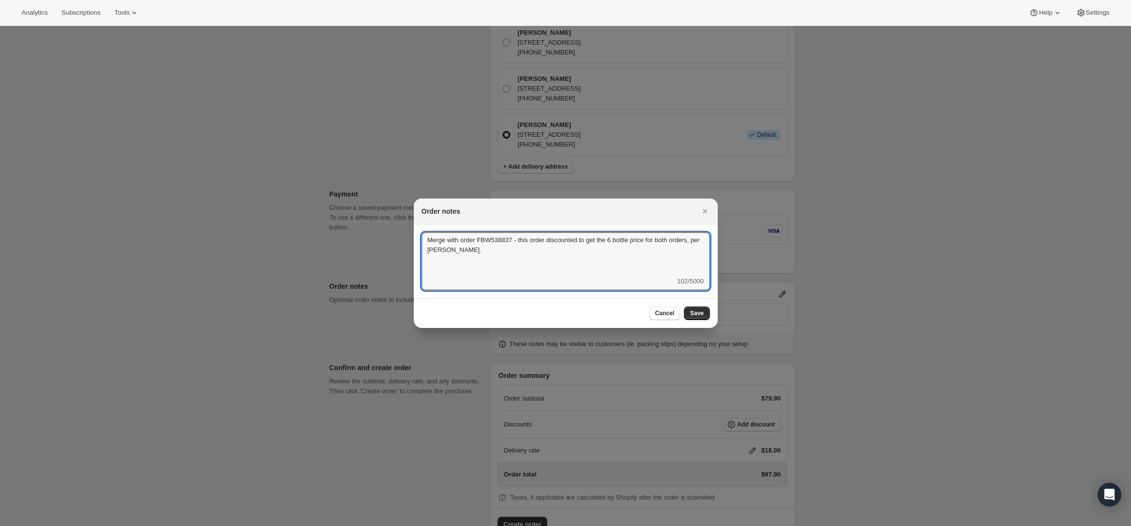 The height and width of the screenshot is (526, 1131). Describe the element at coordinates (126, 13) in the screenshot. I see `button: Tools` at that location.